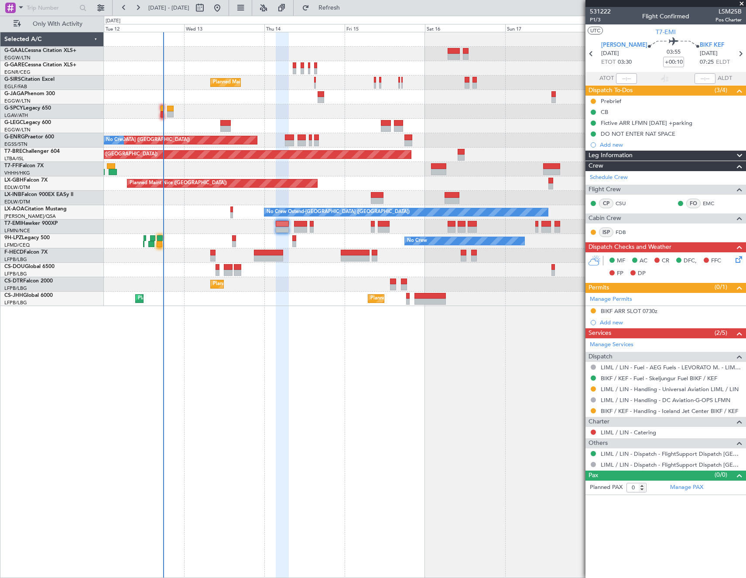 The image size is (746, 578). I want to click on span: Pax, so click(593, 475).